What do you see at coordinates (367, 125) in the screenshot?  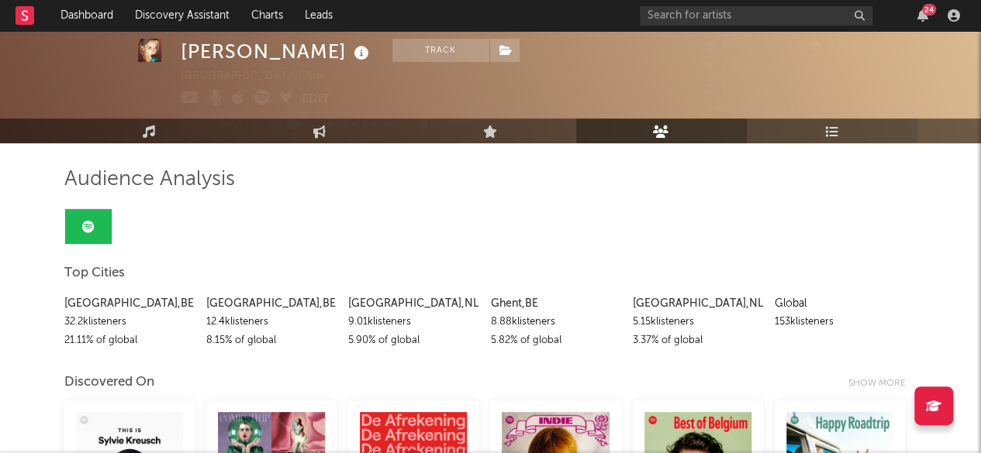 I see `span: Benchmark` at bounding box center [367, 125].